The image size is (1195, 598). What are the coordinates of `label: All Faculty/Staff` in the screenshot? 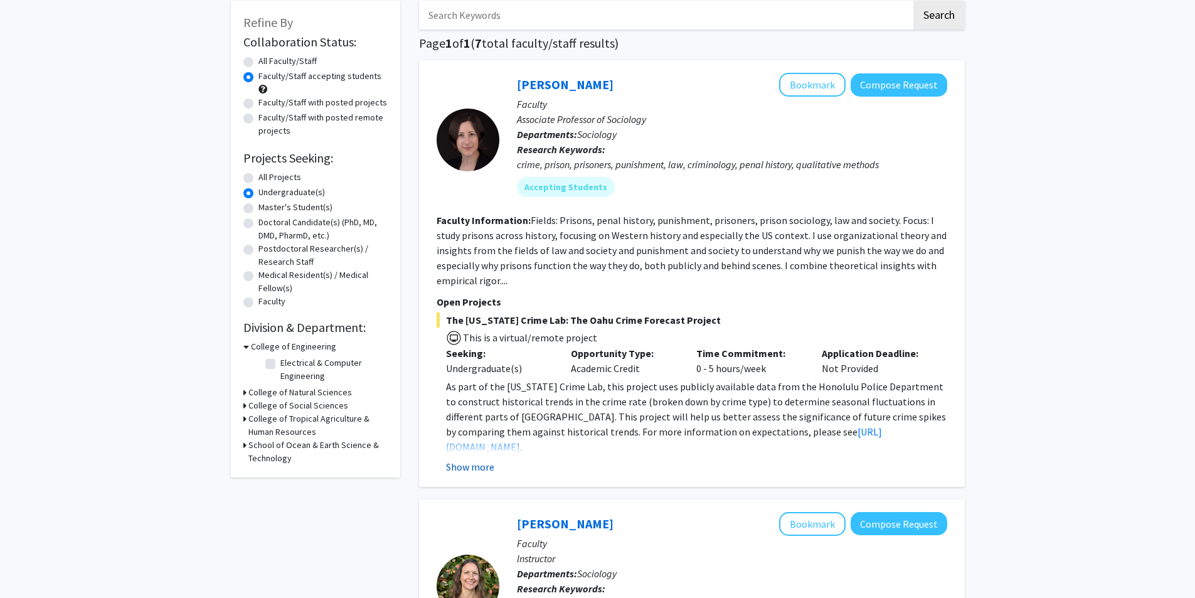 It's located at (287, 61).